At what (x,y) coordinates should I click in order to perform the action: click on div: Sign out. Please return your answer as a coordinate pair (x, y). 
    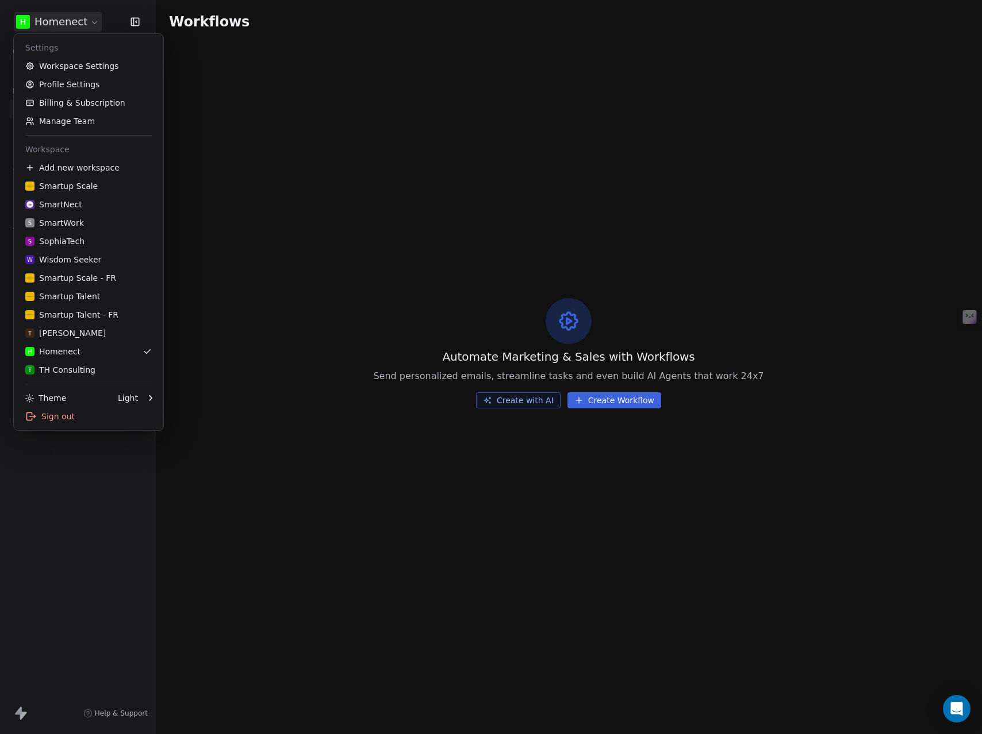
    Looking at the image, I should click on (88, 417).